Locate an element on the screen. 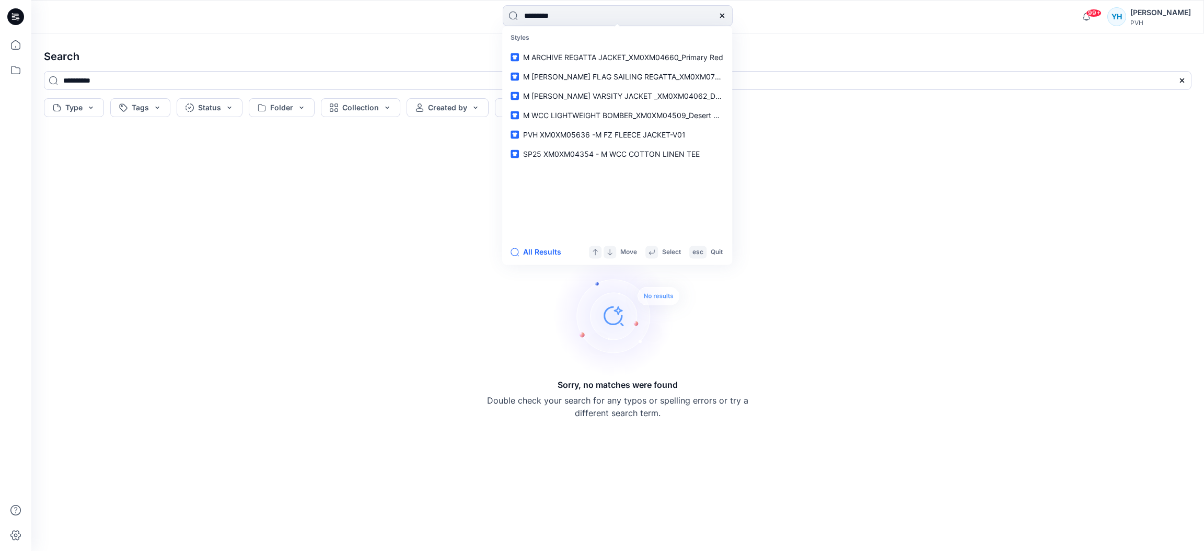 This screenshot has width=1204, height=551. span: 99+ is located at coordinates (1094, 13).